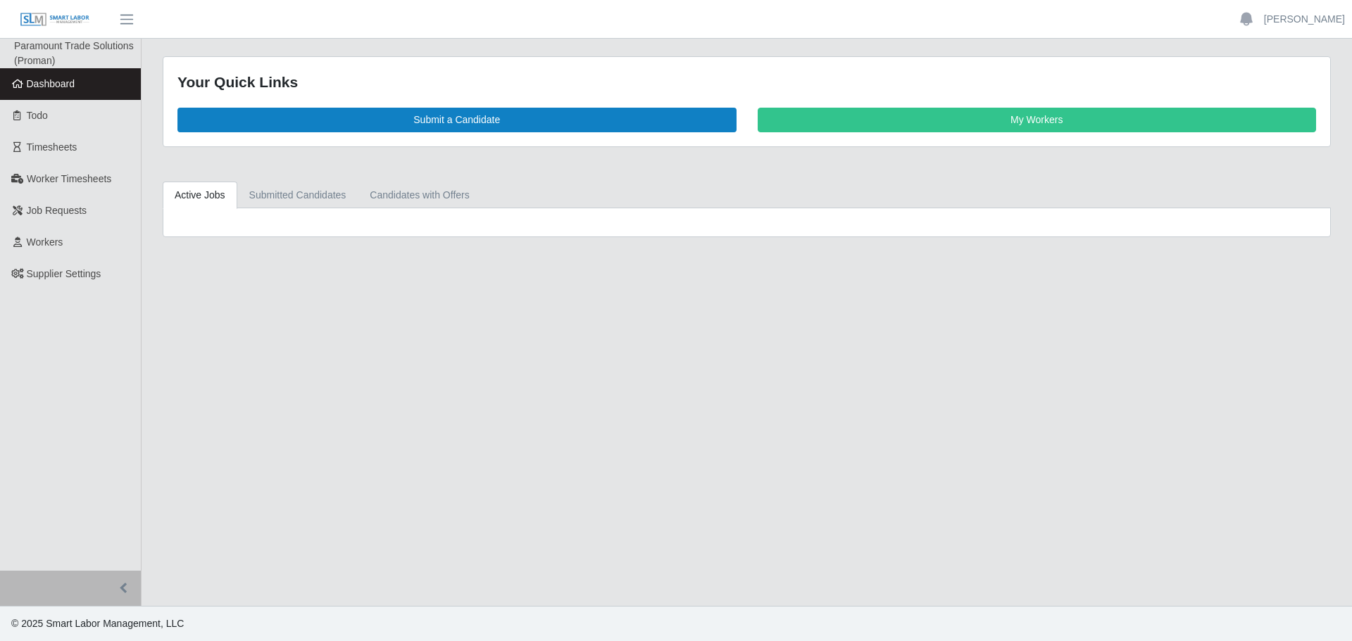 The image size is (1352, 641). What do you see at coordinates (1037, 120) in the screenshot?
I see `a: My Workers` at bounding box center [1037, 120].